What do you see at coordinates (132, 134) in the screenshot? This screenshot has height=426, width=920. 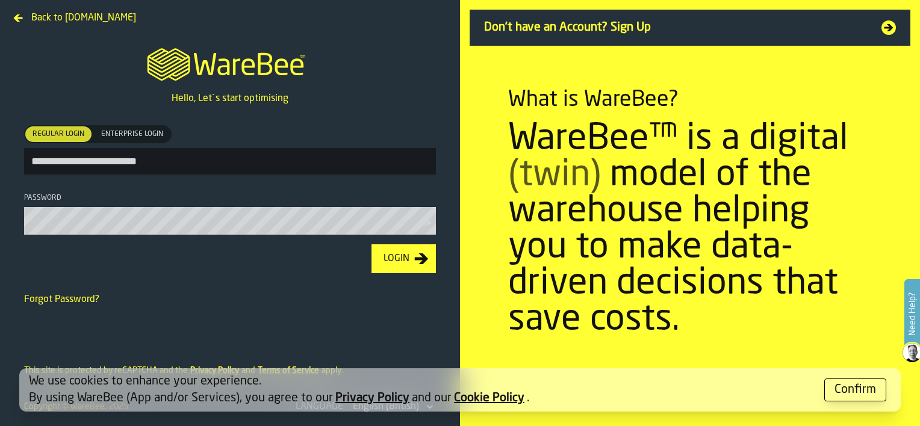 I see `span: Enterprise Login` at bounding box center [132, 134].